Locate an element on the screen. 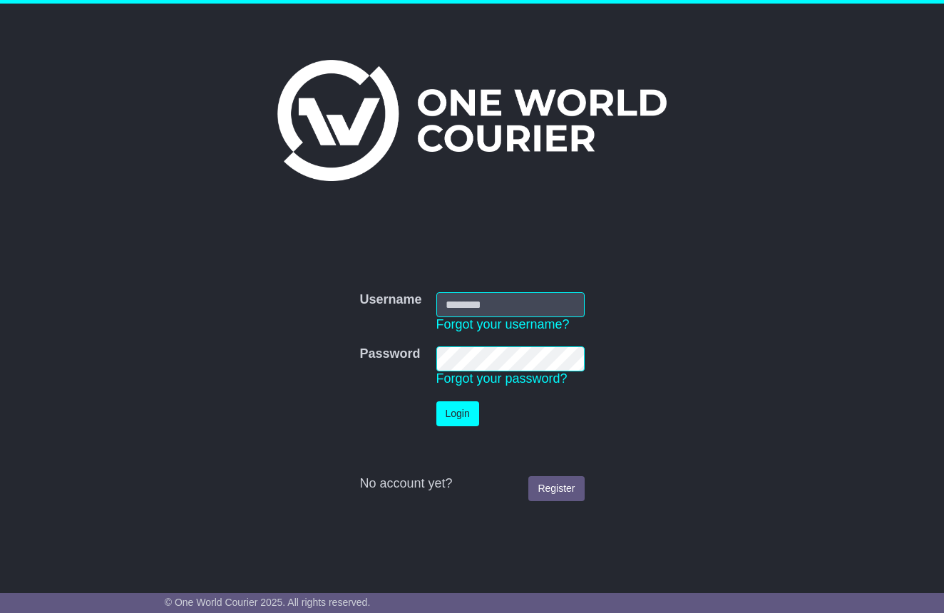 The height and width of the screenshot is (613, 944). div: No account yet? is located at coordinates (471, 484).